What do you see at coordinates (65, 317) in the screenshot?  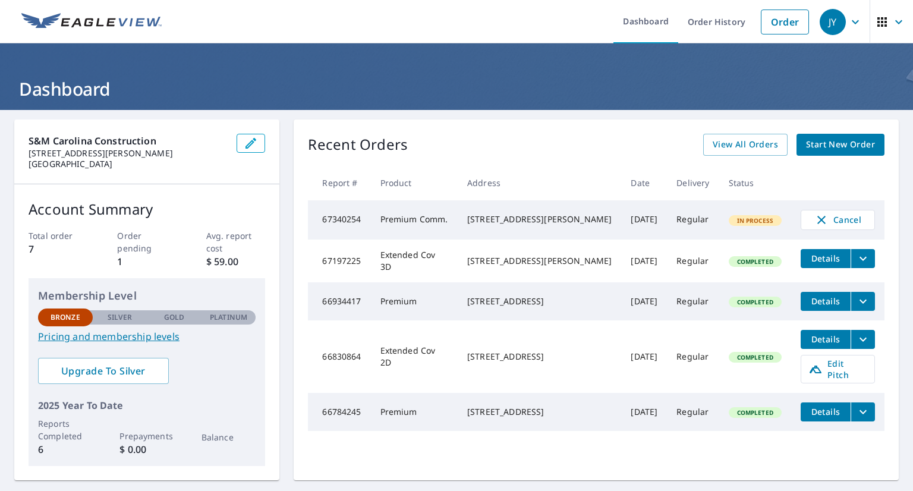 I see `p: Bronze` at bounding box center [65, 317].